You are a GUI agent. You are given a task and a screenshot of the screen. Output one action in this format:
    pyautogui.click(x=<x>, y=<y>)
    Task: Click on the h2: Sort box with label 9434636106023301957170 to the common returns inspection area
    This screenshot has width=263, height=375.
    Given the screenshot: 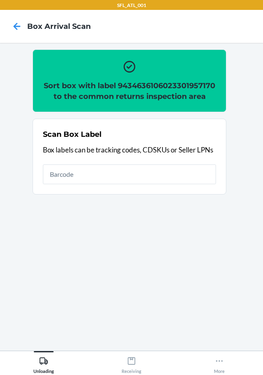 What is the action you would take?
    pyautogui.click(x=129, y=91)
    